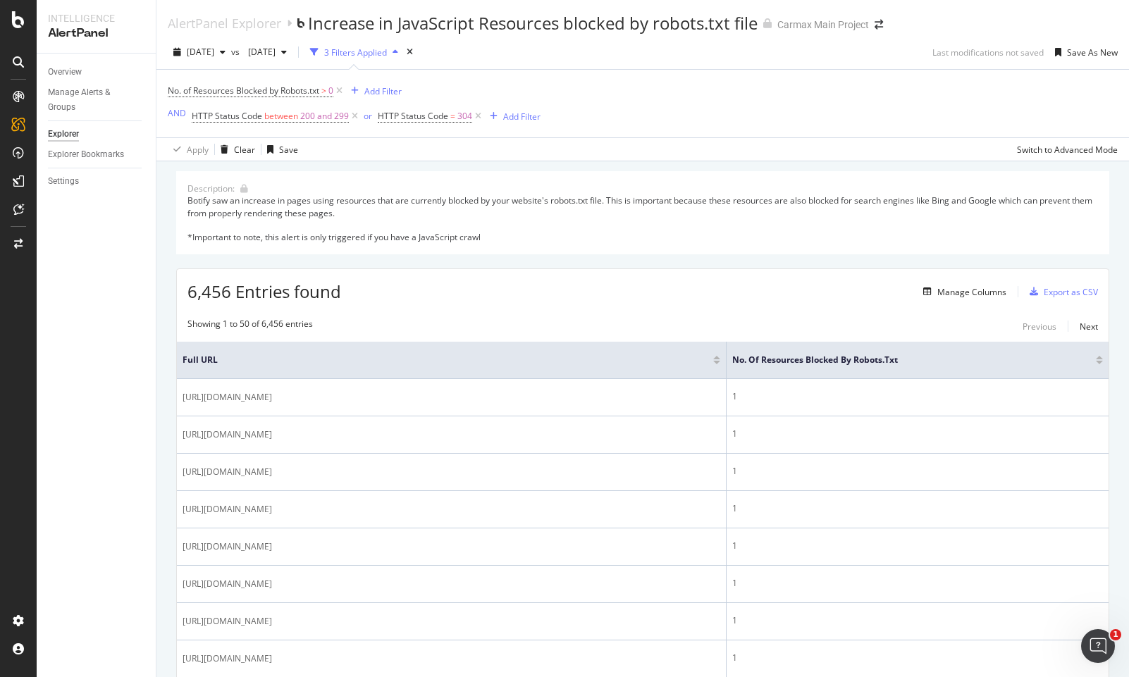 The image size is (1129, 677). What do you see at coordinates (331, 91) in the screenshot?
I see `span: 0` at bounding box center [331, 91].